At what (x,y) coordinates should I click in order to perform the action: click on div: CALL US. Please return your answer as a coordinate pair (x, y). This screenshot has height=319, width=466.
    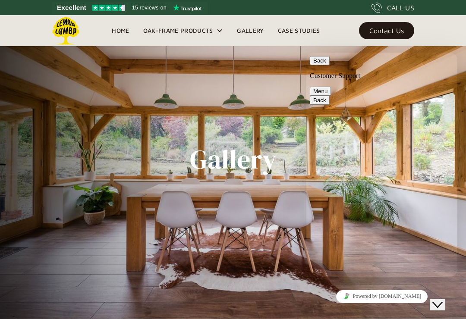
    Looking at the image, I should click on (400, 8).